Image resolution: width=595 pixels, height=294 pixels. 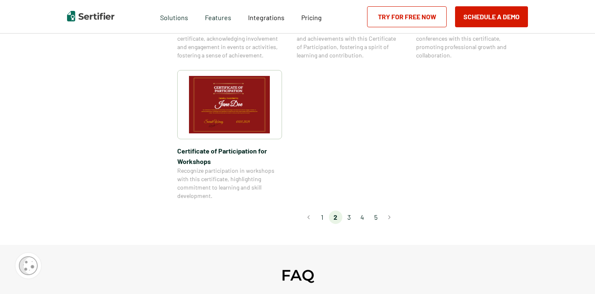 What do you see at coordinates (230, 104) in the screenshot?
I see `img: Certificate of Participation​ for Workshops` at bounding box center [230, 104].